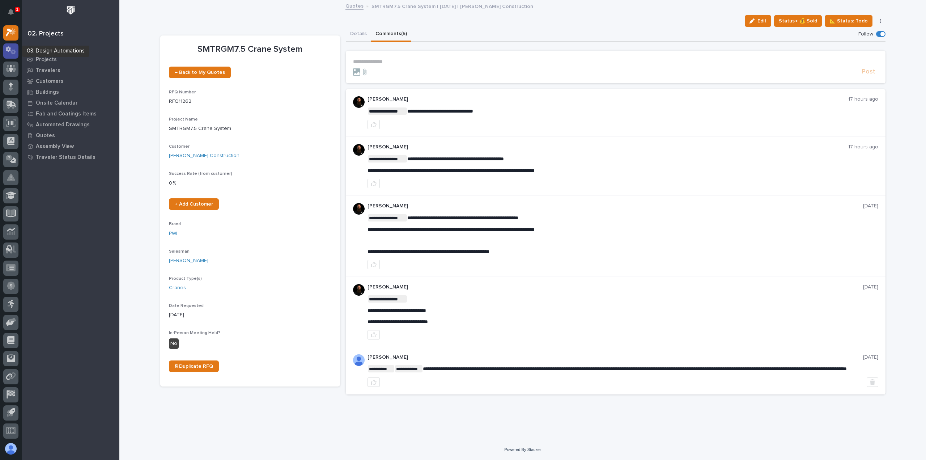 The image size is (926, 460). Describe the element at coordinates (758, 21) in the screenshot. I see `button: Edit` at that location.